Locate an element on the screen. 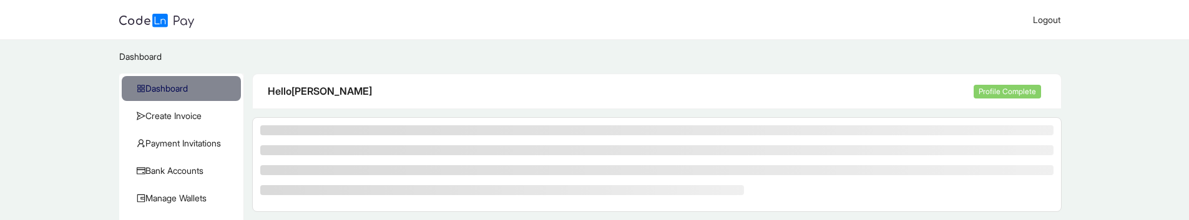 The height and width of the screenshot is (220, 1189). div: Hello is located at coordinates (621, 91).